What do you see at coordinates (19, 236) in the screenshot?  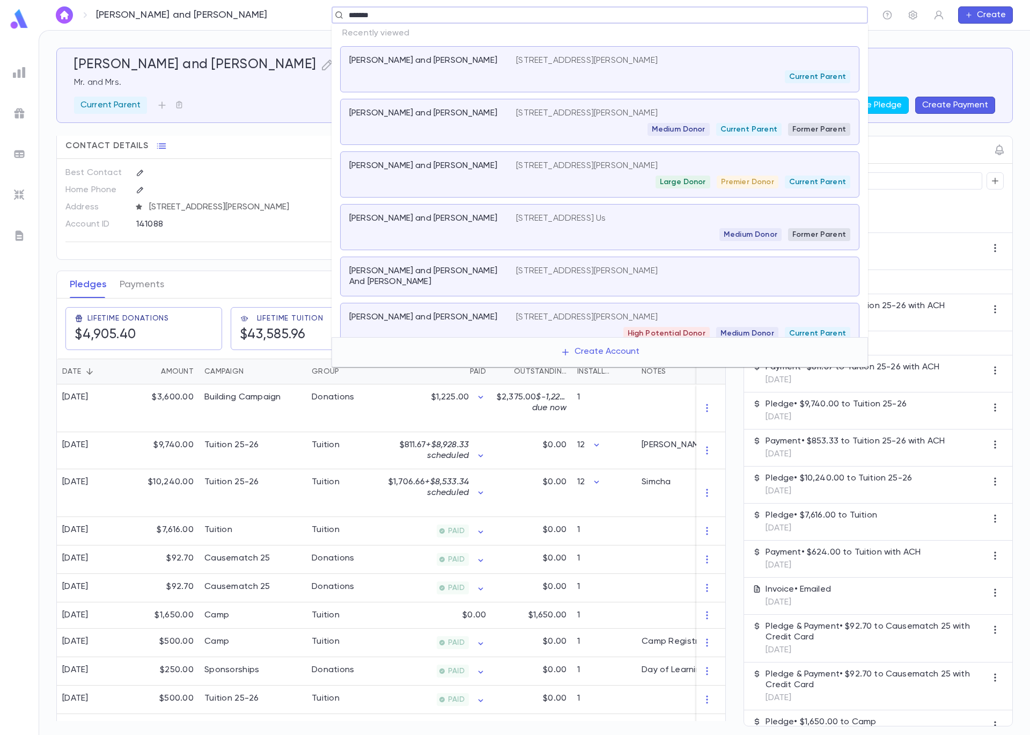 I see `img: letters_grey.7941b92b52307dd3b8a917253454ce1c.svg` at bounding box center [19, 236].